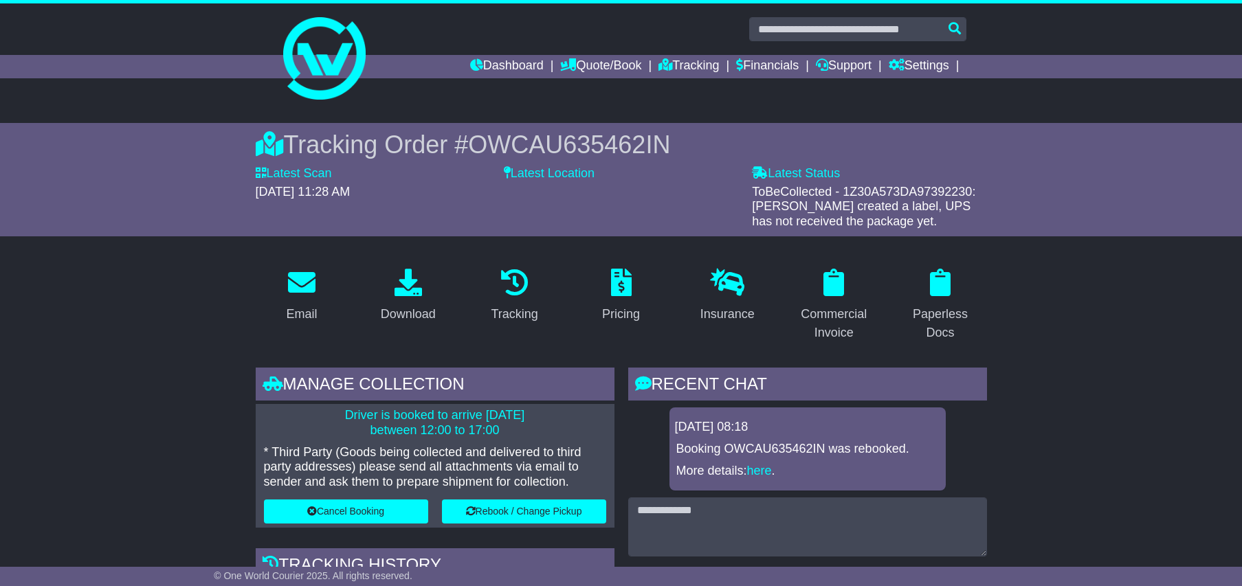 This screenshot has height=586, width=1242. What do you see at coordinates (514, 314) in the screenshot?
I see `div: Tracking` at bounding box center [514, 314].